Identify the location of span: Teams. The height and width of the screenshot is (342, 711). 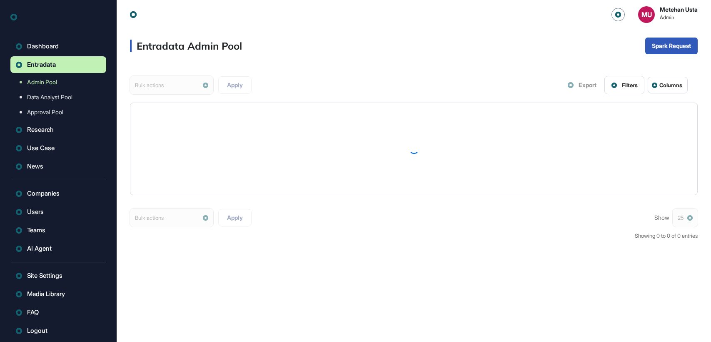
(36, 230).